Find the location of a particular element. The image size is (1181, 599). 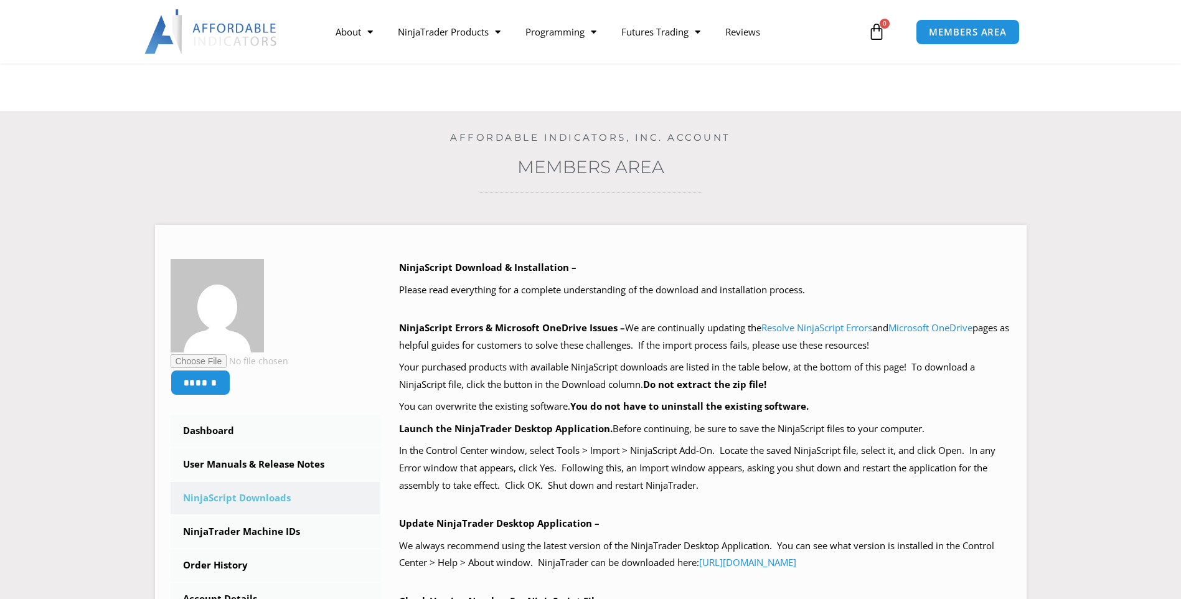

a: 0 is located at coordinates (877, 32).